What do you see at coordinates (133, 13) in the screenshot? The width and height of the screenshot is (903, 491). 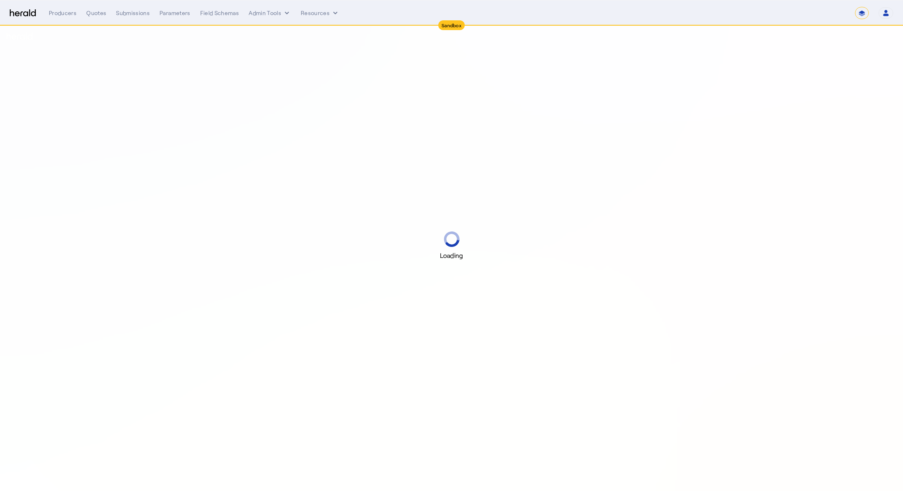 I see `div: Submissions` at bounding box center [133, 13].